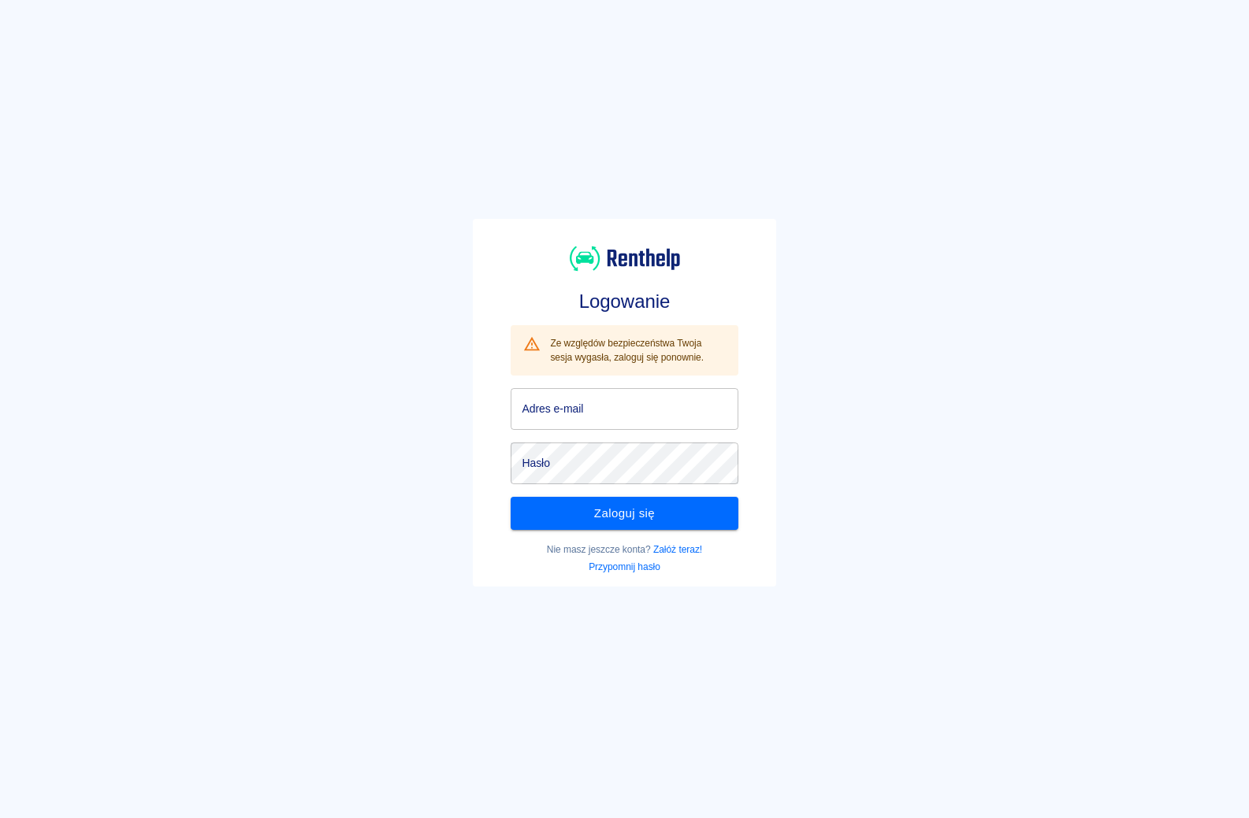 Image resolution: width=1249 pixels, height=818 pixels. I want to click on p: Nie masz jeszcze konta?, so click(624, 550).